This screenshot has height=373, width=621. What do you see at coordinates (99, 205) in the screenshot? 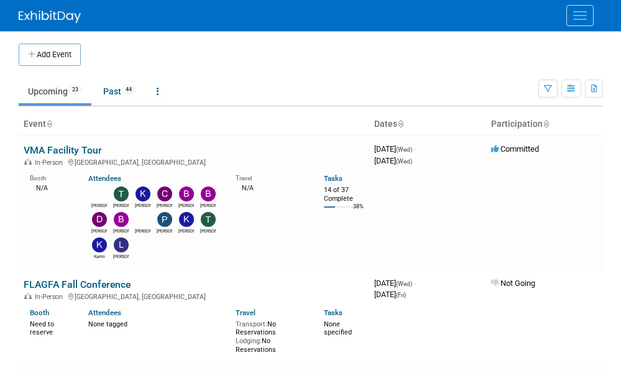
I see `div: Amanda Smith` at bounding box center [99, 205].